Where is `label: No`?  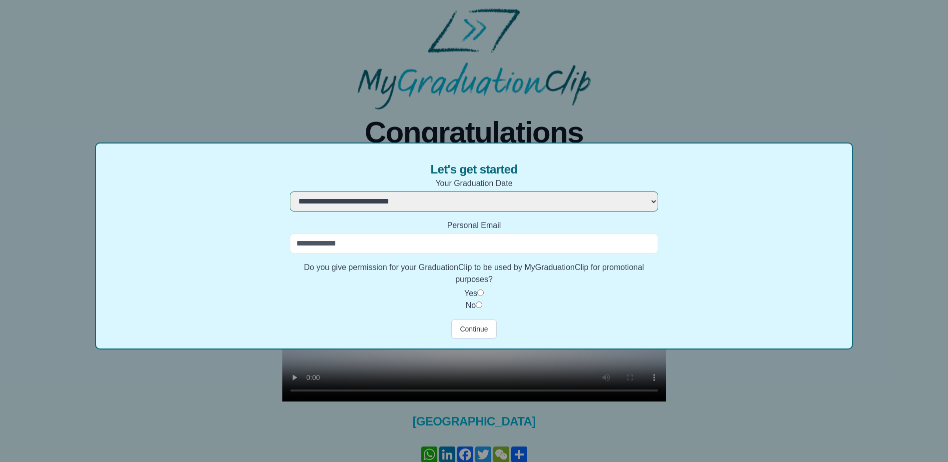
label: No is located at coordinates (471, 305).